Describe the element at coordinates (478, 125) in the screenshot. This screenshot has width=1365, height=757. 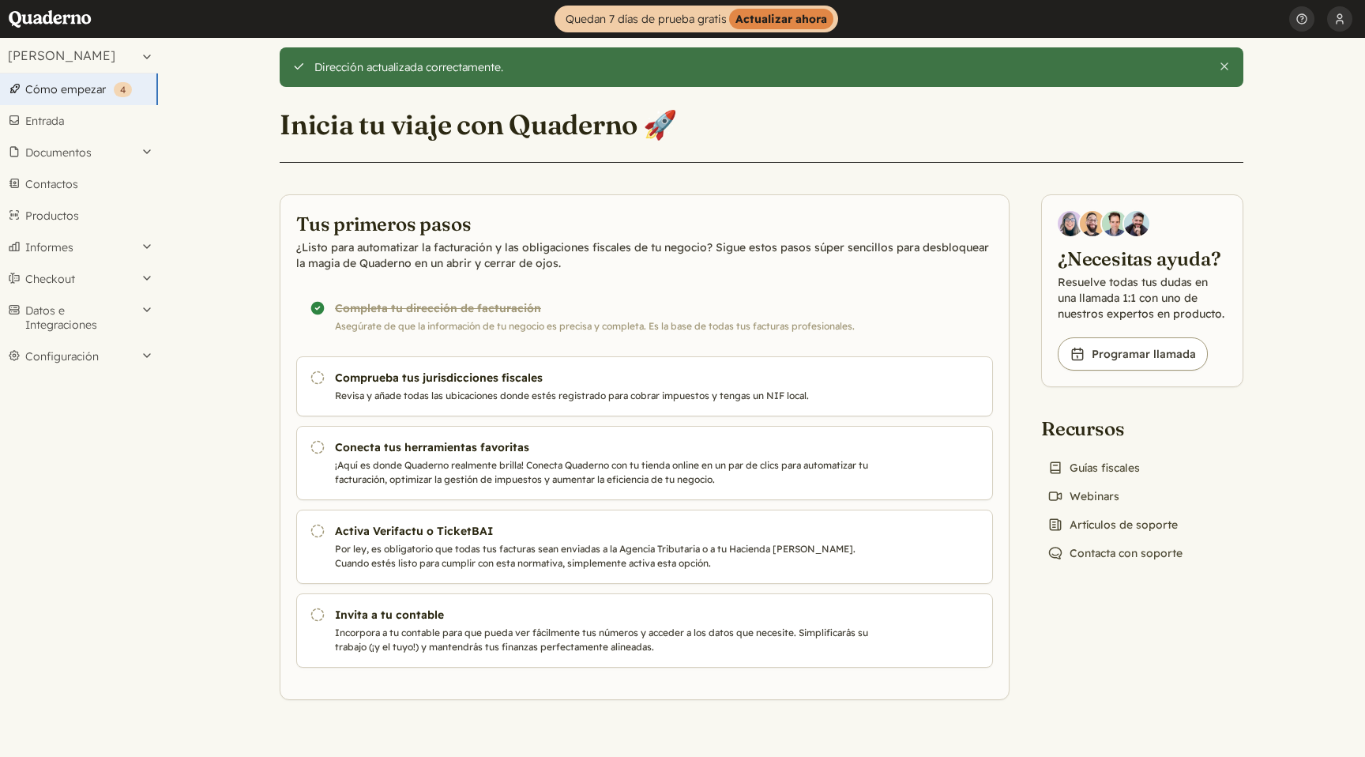
I see `h1: Inicia tu viaje con Quaderno 🚀` at that location.